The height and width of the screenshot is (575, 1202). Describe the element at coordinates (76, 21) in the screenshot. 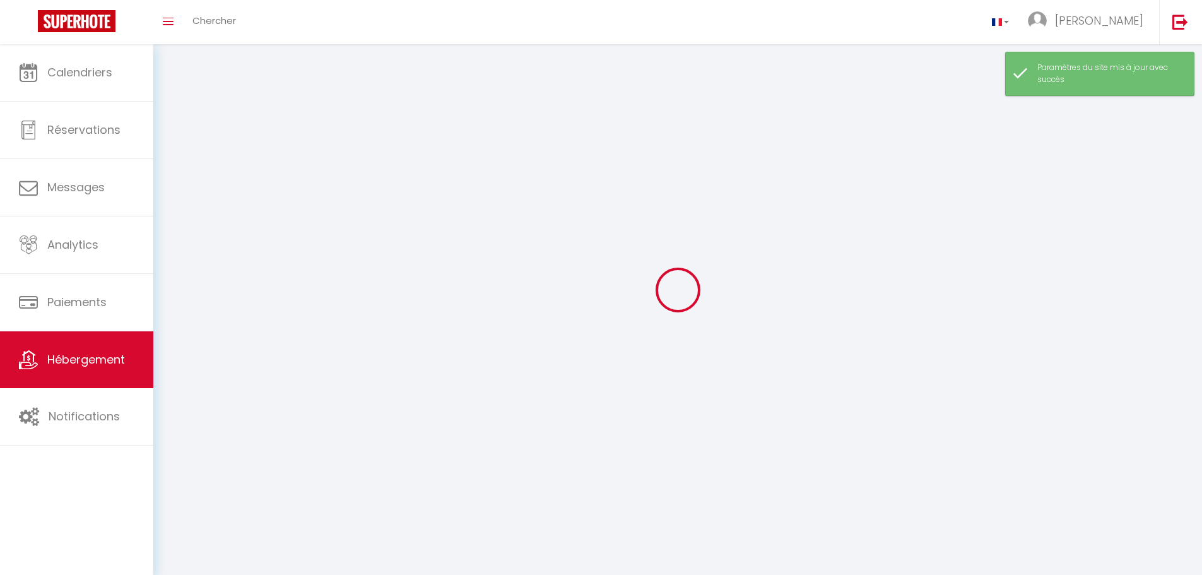

I see `img: Super Booking` at that location.